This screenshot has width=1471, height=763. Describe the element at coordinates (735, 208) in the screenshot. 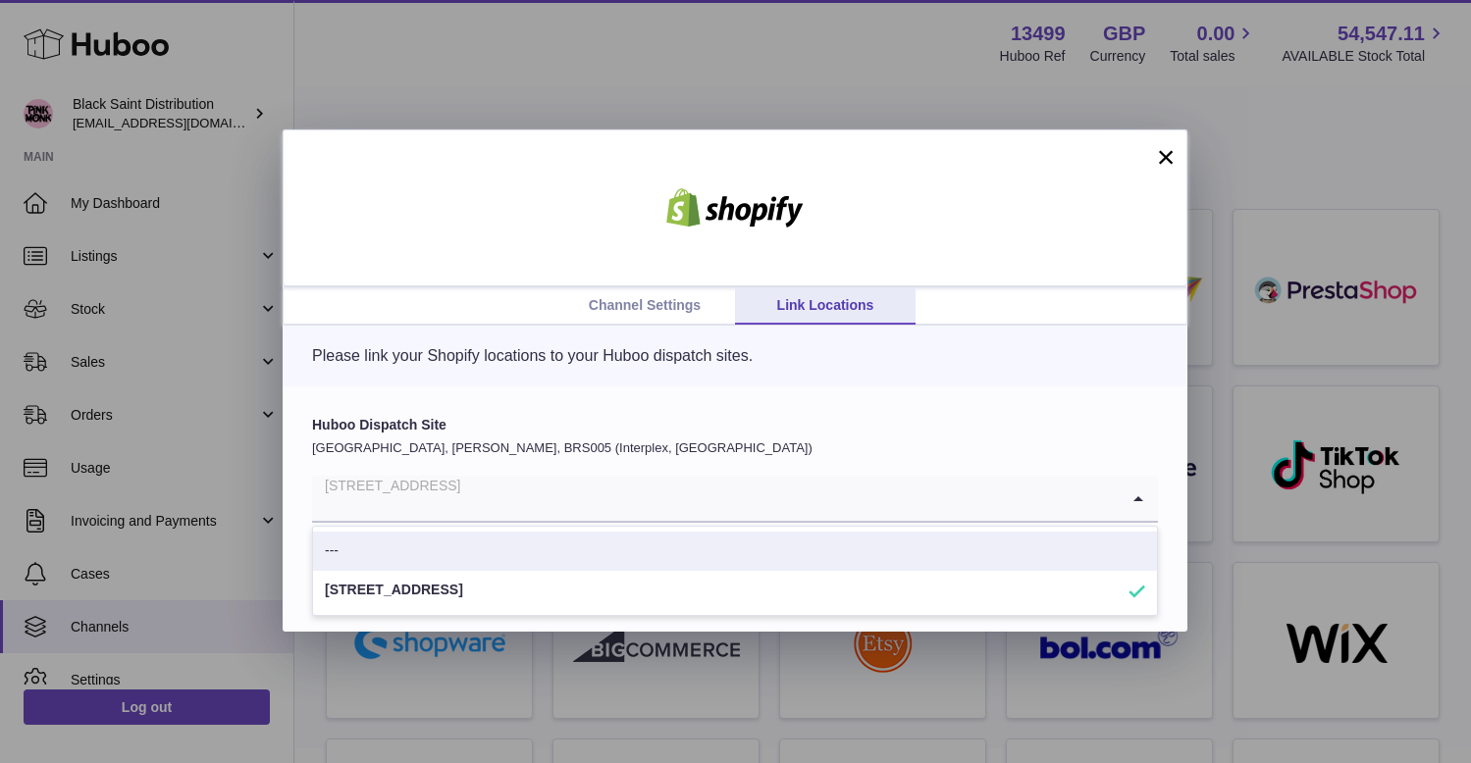

I see `img: shopify` at that location.